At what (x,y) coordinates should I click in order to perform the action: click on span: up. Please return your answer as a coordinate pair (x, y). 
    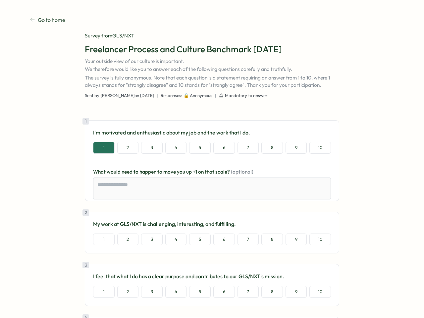
    Looking at the image, I should click on (190, 172).